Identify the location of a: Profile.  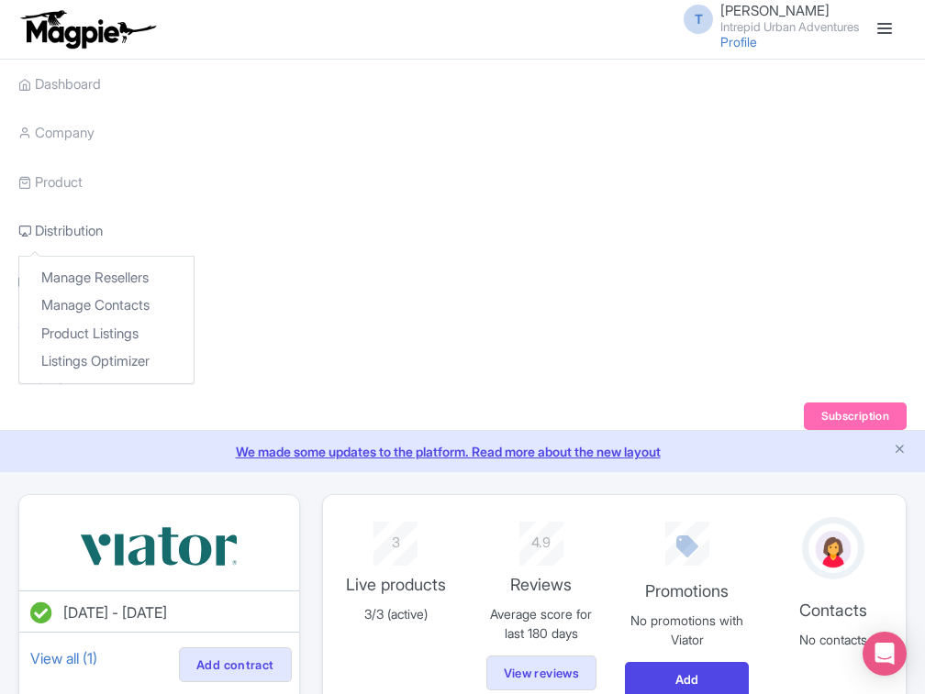
(738, 41).